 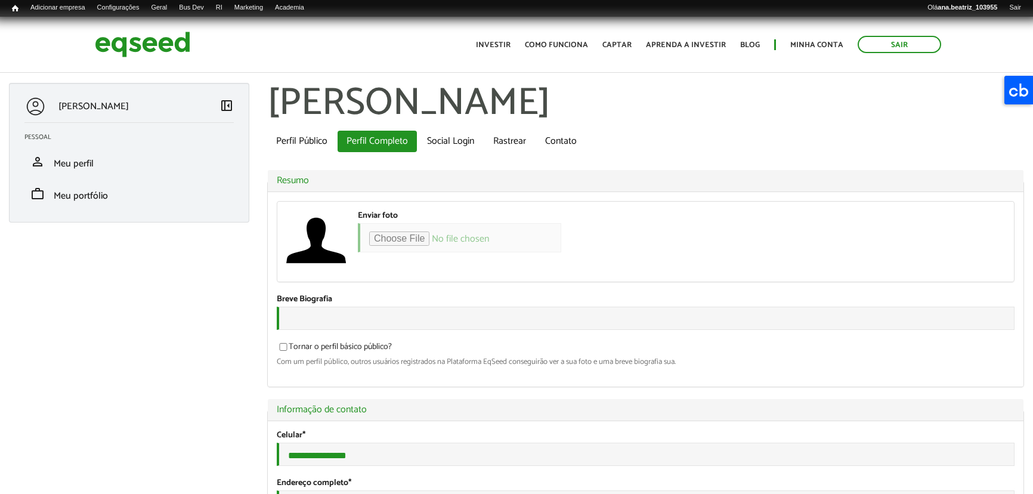 What do you see at coordinates (378, 216) in the screenshot?
I see `label: Enviar foto` at bounding box center [378, 216].